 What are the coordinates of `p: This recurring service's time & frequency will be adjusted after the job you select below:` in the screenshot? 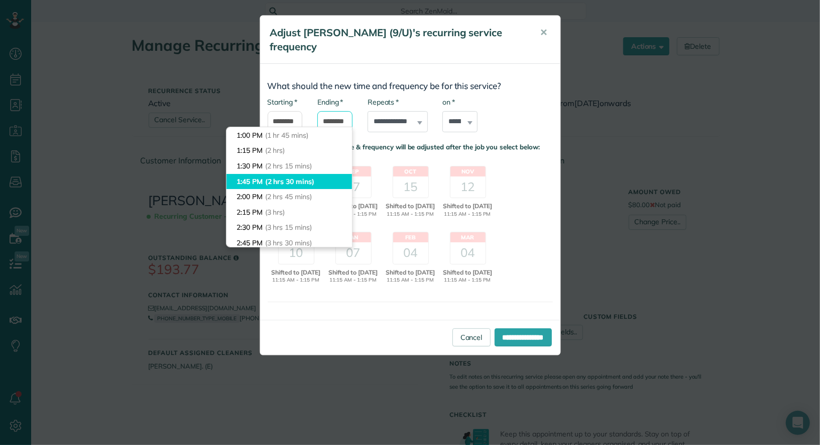 It's located at (410, 147).